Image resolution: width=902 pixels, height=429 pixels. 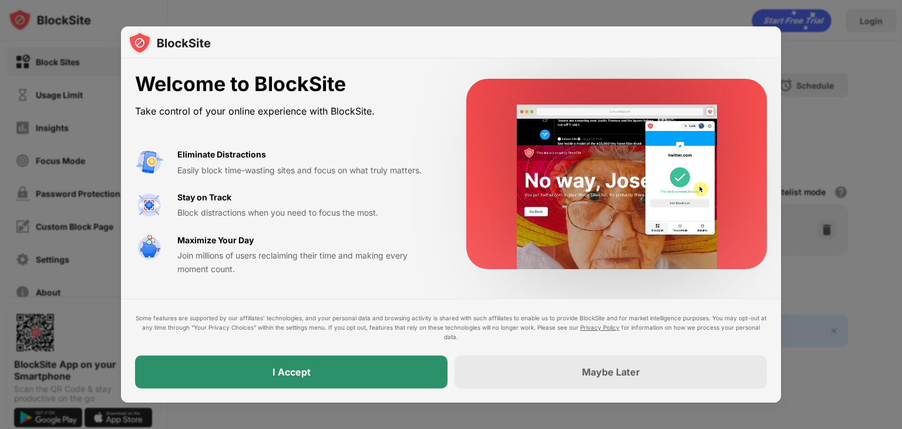 What do you see at coordinates (451, 327) in the screenshot?
I see `div: Some features are supported by our affiliates’ technologies, and your personal data and browsing ...` at bounding box center [451, 327].